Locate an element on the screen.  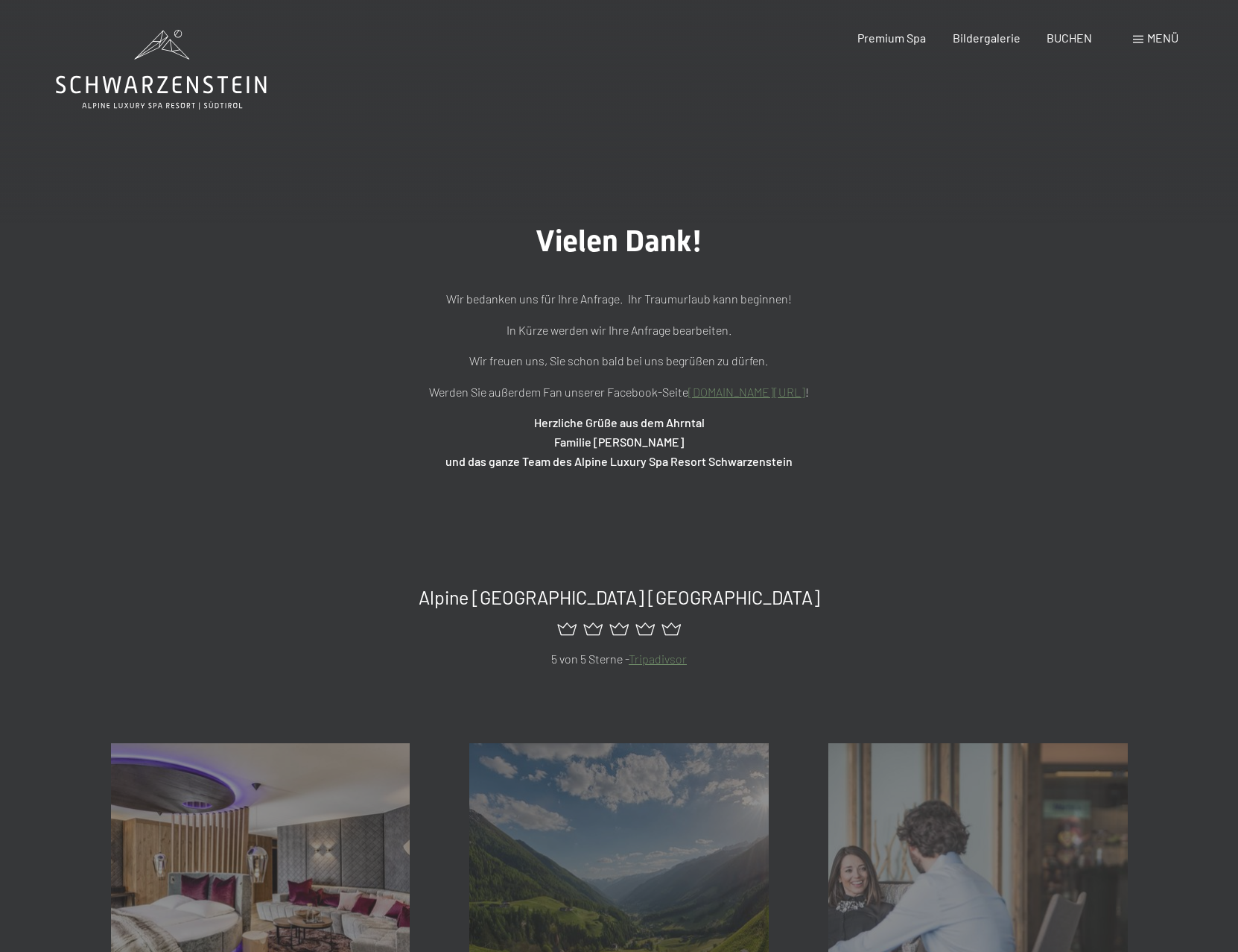
span: BUCHEN is located at coordinates (1069, 37).